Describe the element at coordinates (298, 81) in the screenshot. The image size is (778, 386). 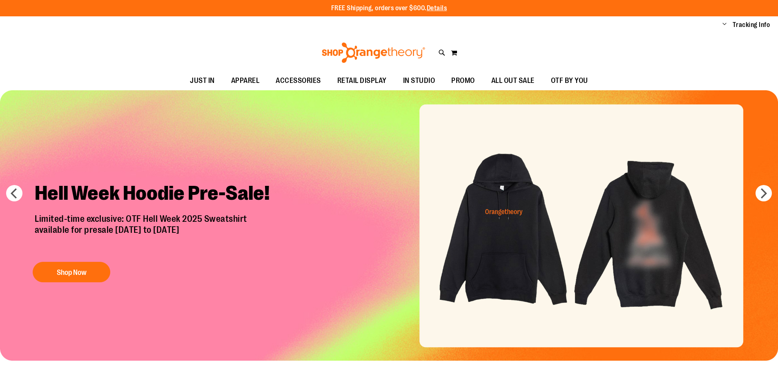
I see `span: ACCESSORIES` at that location.